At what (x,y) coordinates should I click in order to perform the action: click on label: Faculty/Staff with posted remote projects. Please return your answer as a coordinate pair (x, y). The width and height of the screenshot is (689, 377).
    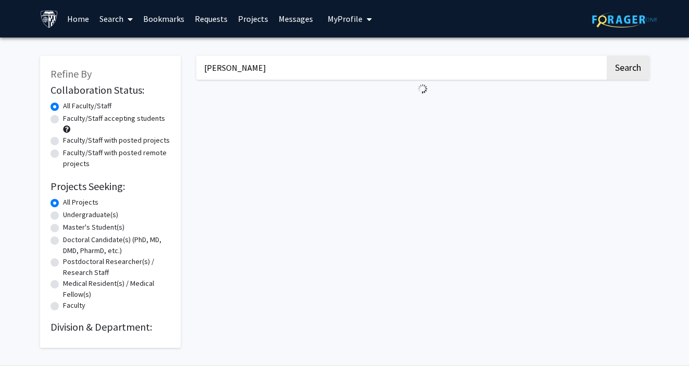
    Looking at the image, I should click on (117, 158).